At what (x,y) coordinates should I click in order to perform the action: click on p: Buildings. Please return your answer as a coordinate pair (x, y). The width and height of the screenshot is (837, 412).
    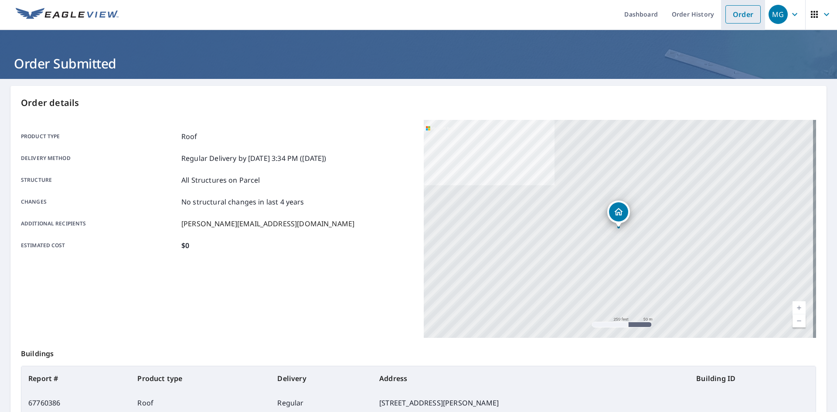
    Looking at the image, I should click on (418, 352).